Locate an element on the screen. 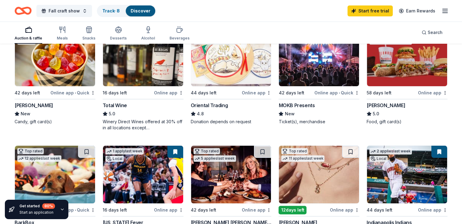  img: Image for Albanese is located at coordinates (55, 57).